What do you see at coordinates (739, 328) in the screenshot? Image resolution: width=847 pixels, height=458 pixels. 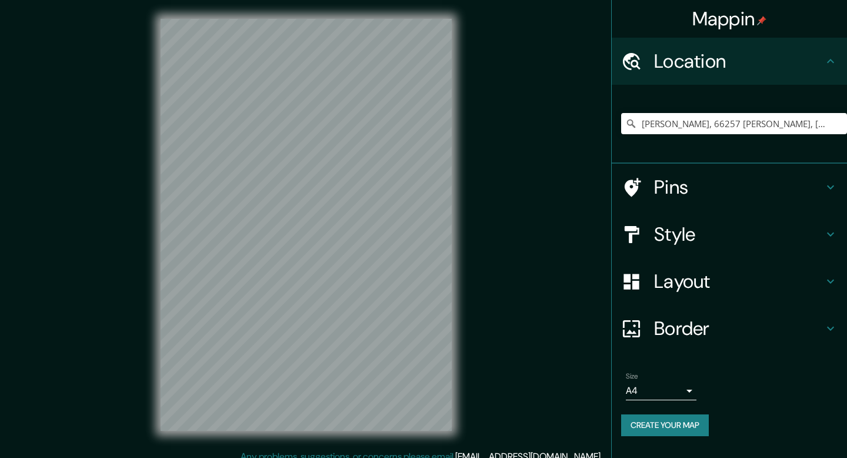 I see `h4: Border` at bounding box center [739, 328].